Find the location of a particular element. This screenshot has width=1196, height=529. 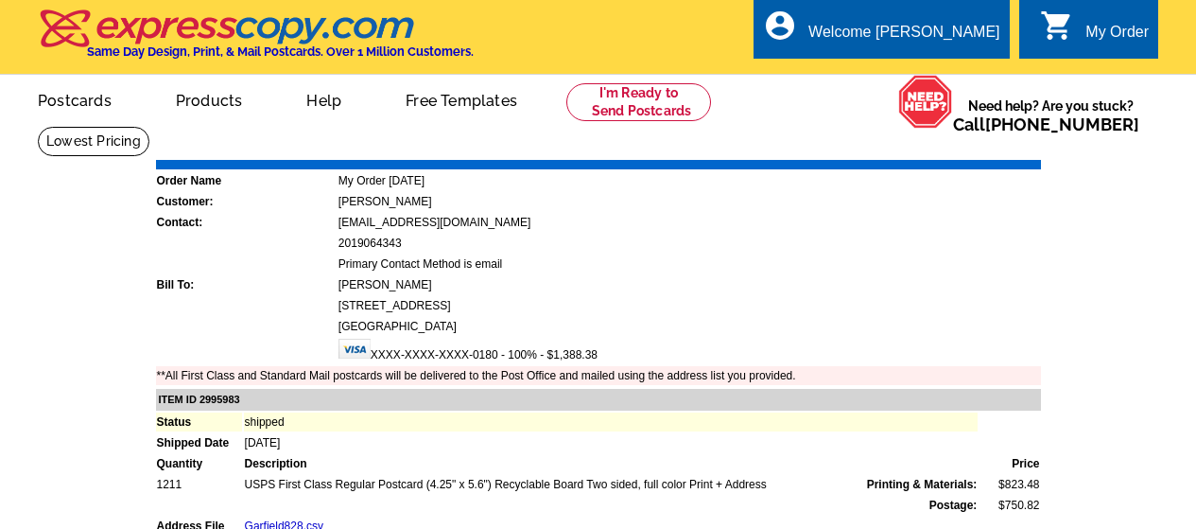

i: account_circle is located at coordinates (780, 26).